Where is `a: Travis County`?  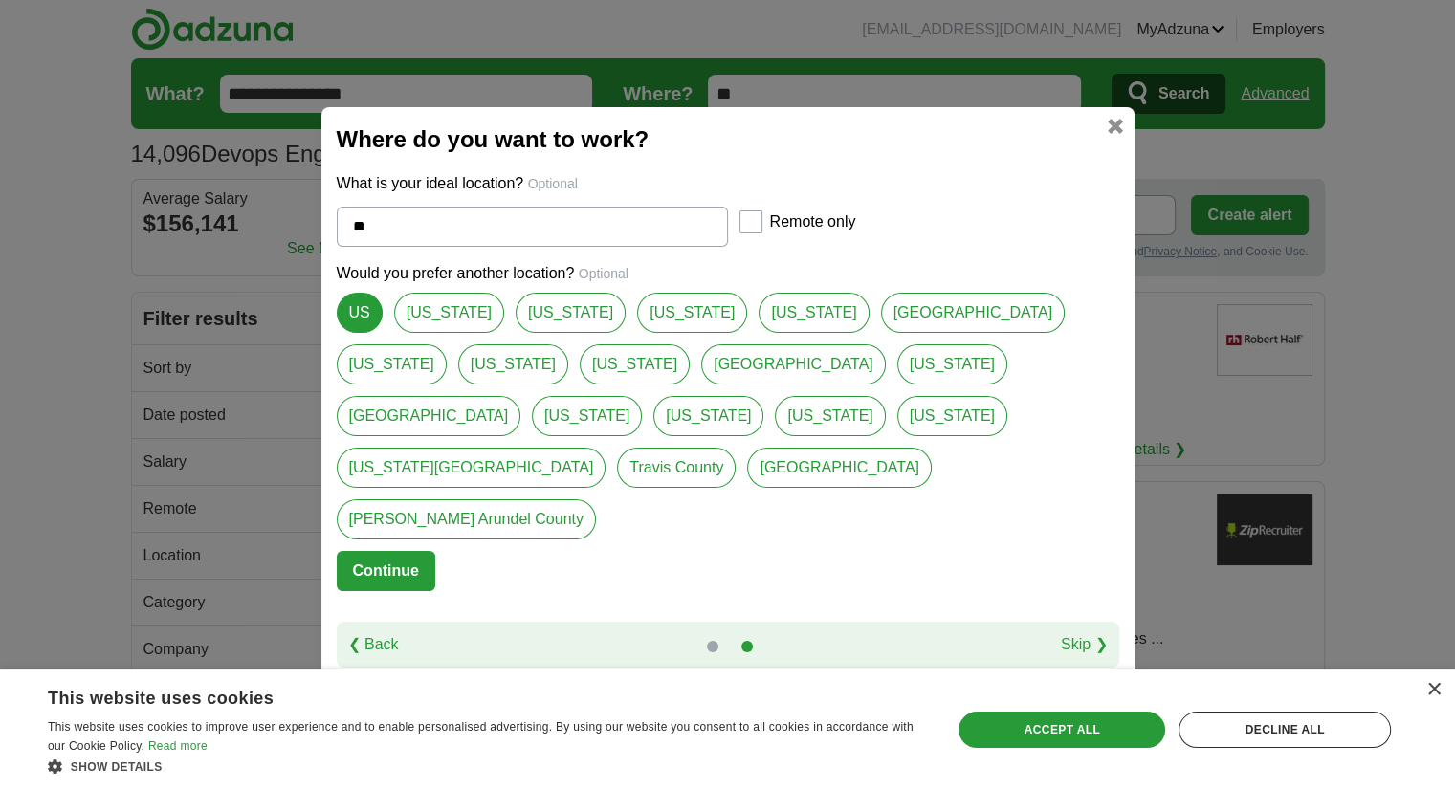 a: Travis County is located at coordinates (676, 468).